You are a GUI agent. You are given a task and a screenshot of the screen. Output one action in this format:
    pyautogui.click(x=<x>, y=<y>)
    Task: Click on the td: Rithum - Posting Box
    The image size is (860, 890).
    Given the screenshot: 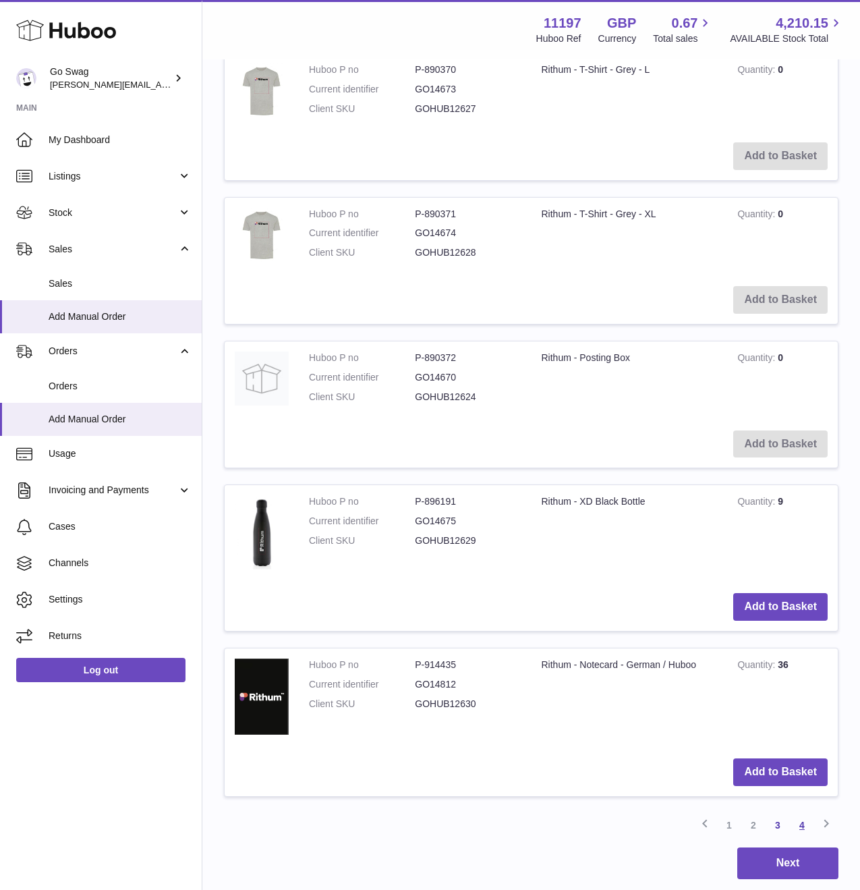 What is the action you would take?
    pyautogui.click(x=629, y=380)
    